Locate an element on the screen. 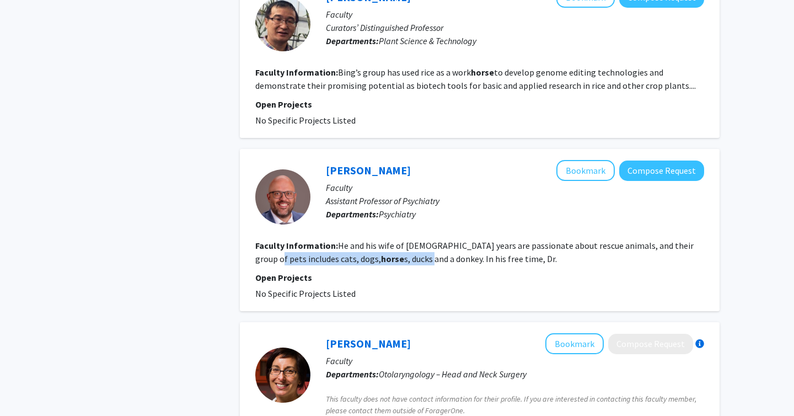 This screenshot has height=416, width=794. fg-read-more: Bing’s group has used rice as a work to develop genome editing technologies and demonstrate their... is located at coordinates (475, 79).